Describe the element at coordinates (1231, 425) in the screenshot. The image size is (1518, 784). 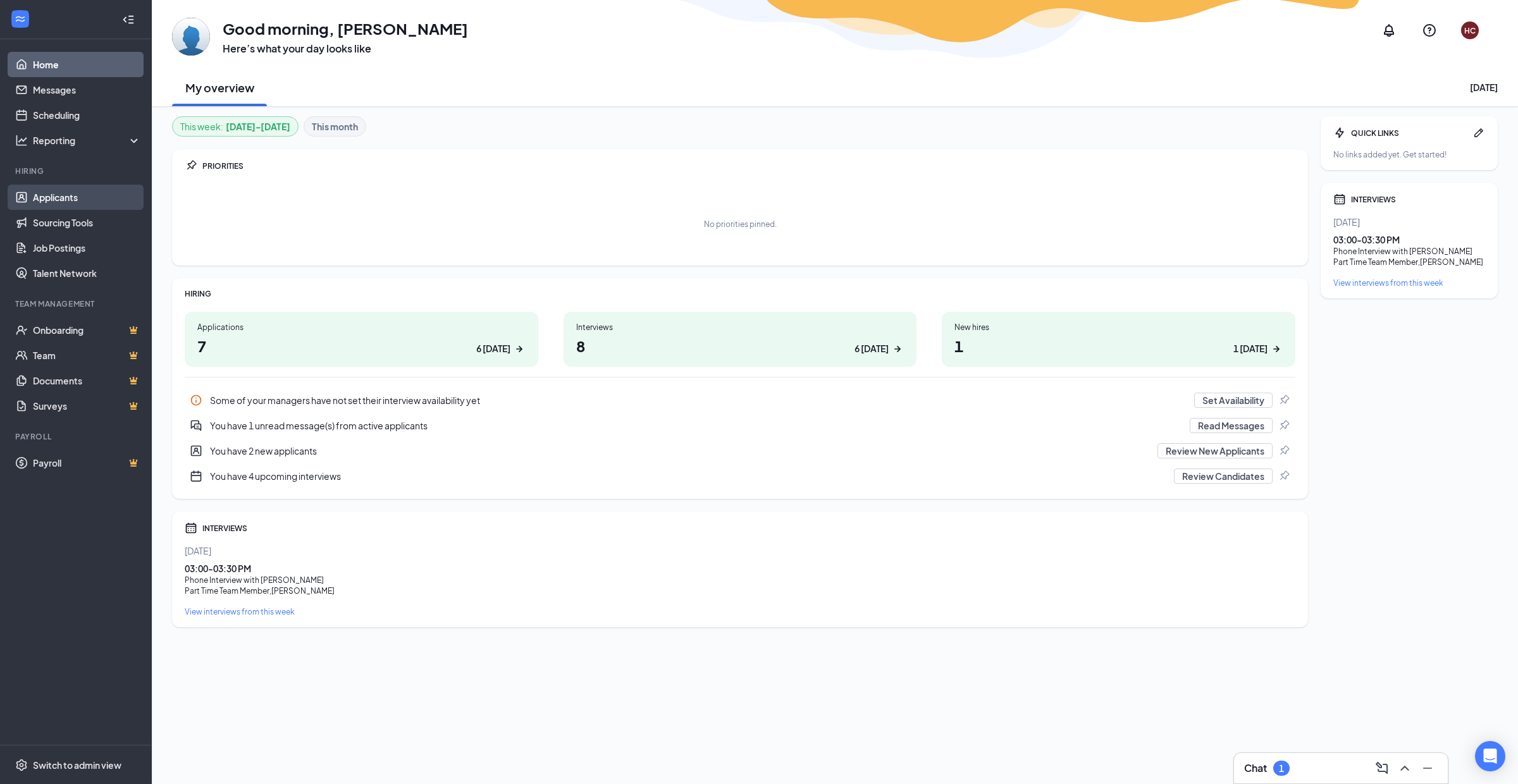
I see `button: Read Messages` at that location.